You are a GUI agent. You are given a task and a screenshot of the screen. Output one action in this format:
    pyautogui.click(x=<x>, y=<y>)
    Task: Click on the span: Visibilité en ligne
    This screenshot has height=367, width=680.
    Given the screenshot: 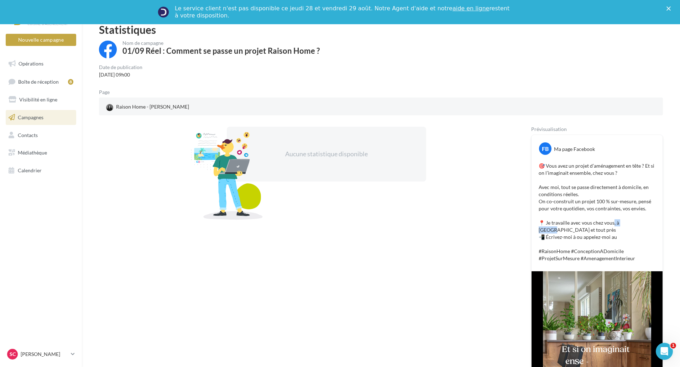 What is the action you would take?
    pyautogui.click(x=38, y=99)
    